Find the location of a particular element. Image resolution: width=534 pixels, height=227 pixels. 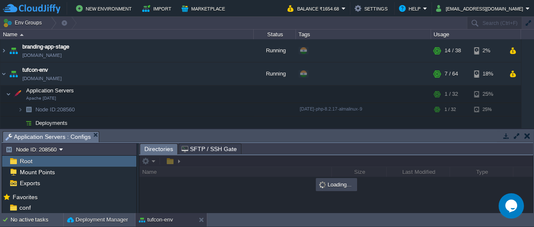

button: Marketplace is located at coordinates (204, 8).